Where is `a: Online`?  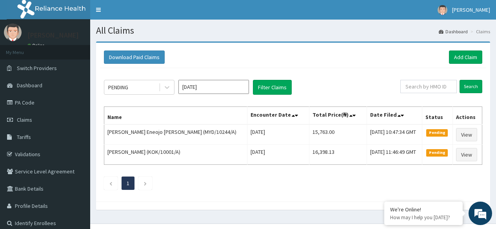
a: Online is located at coordinates (37, 45).